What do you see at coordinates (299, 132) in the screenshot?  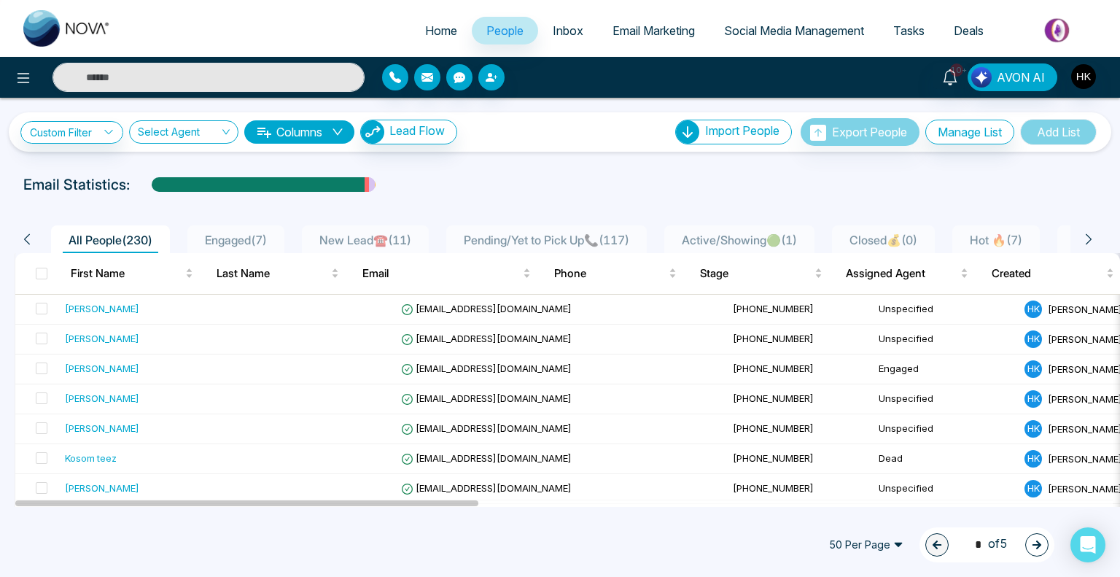 I see `button: Columnsdown` at bounding box center [299, 132].